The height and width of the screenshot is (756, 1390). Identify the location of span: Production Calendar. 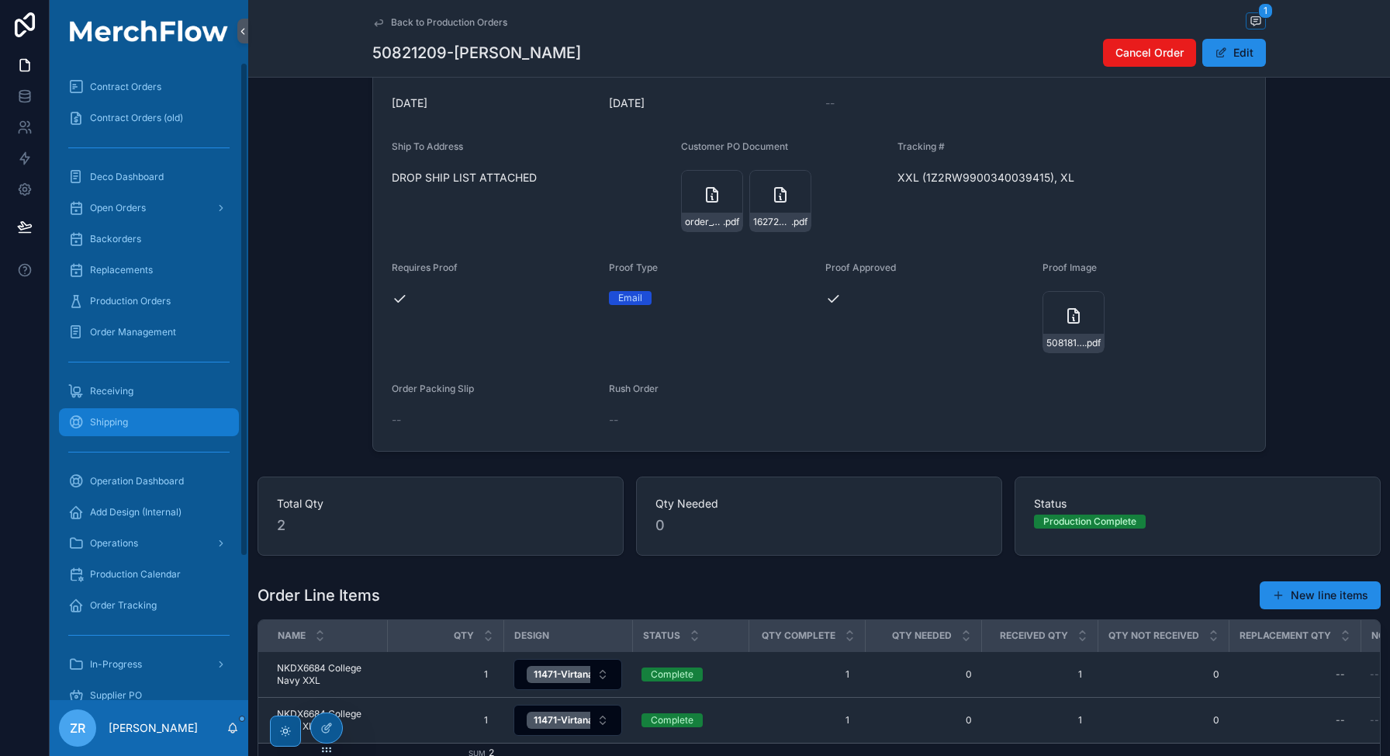
(135, 574).